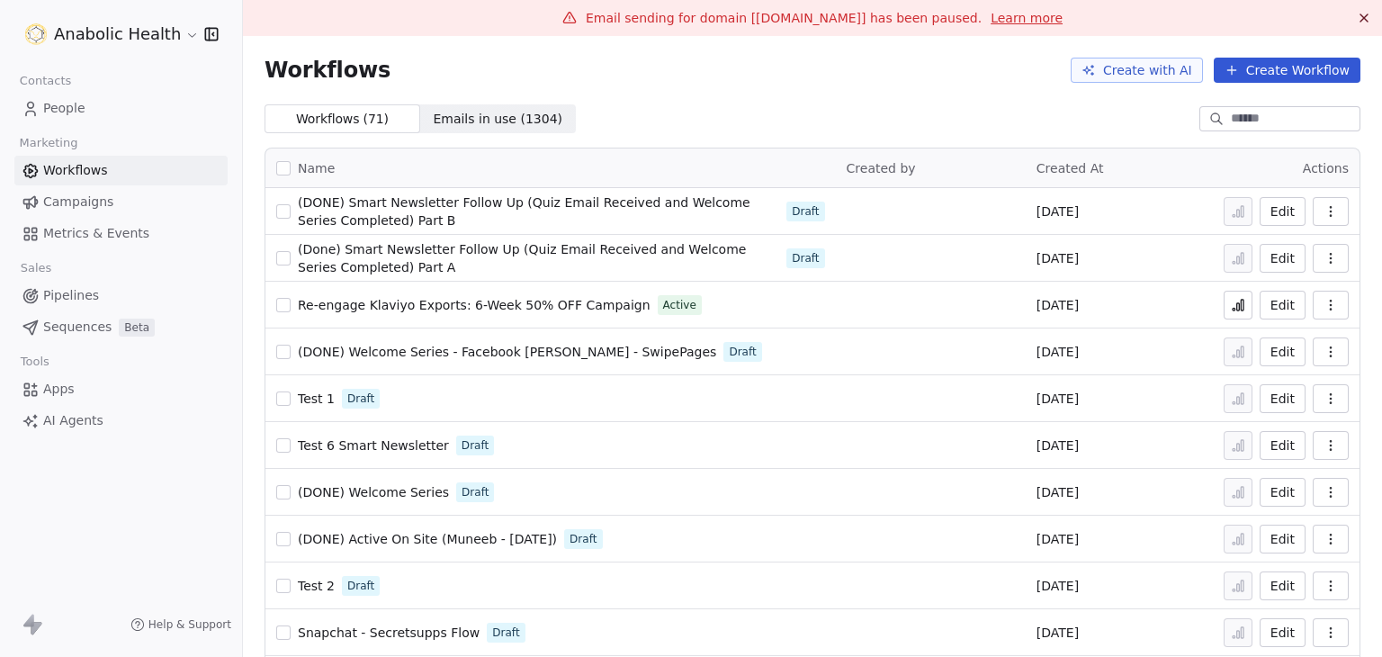 The height and width of the screenshot is (657, 1382). Describe the element at coordinates (389, 633) in the screenshot. I see `a: Snapchat - Secretsupps Flow` at that location.